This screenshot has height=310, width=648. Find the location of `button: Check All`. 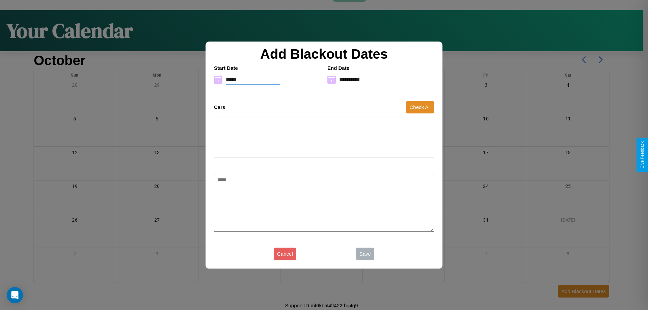

button: Check All is located at coordinates (420, 107).